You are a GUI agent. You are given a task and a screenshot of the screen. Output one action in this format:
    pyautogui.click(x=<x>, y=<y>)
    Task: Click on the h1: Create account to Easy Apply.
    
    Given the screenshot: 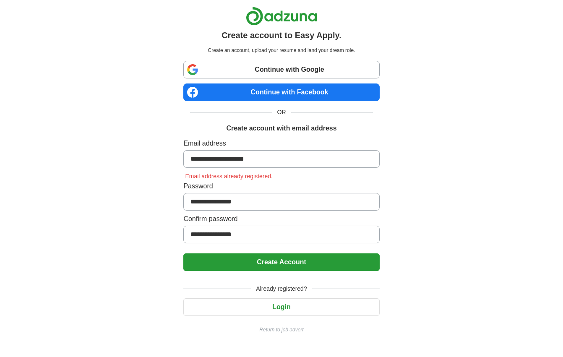 What is the action you would take?
    pyautogui.click(x=281, y=35)
    